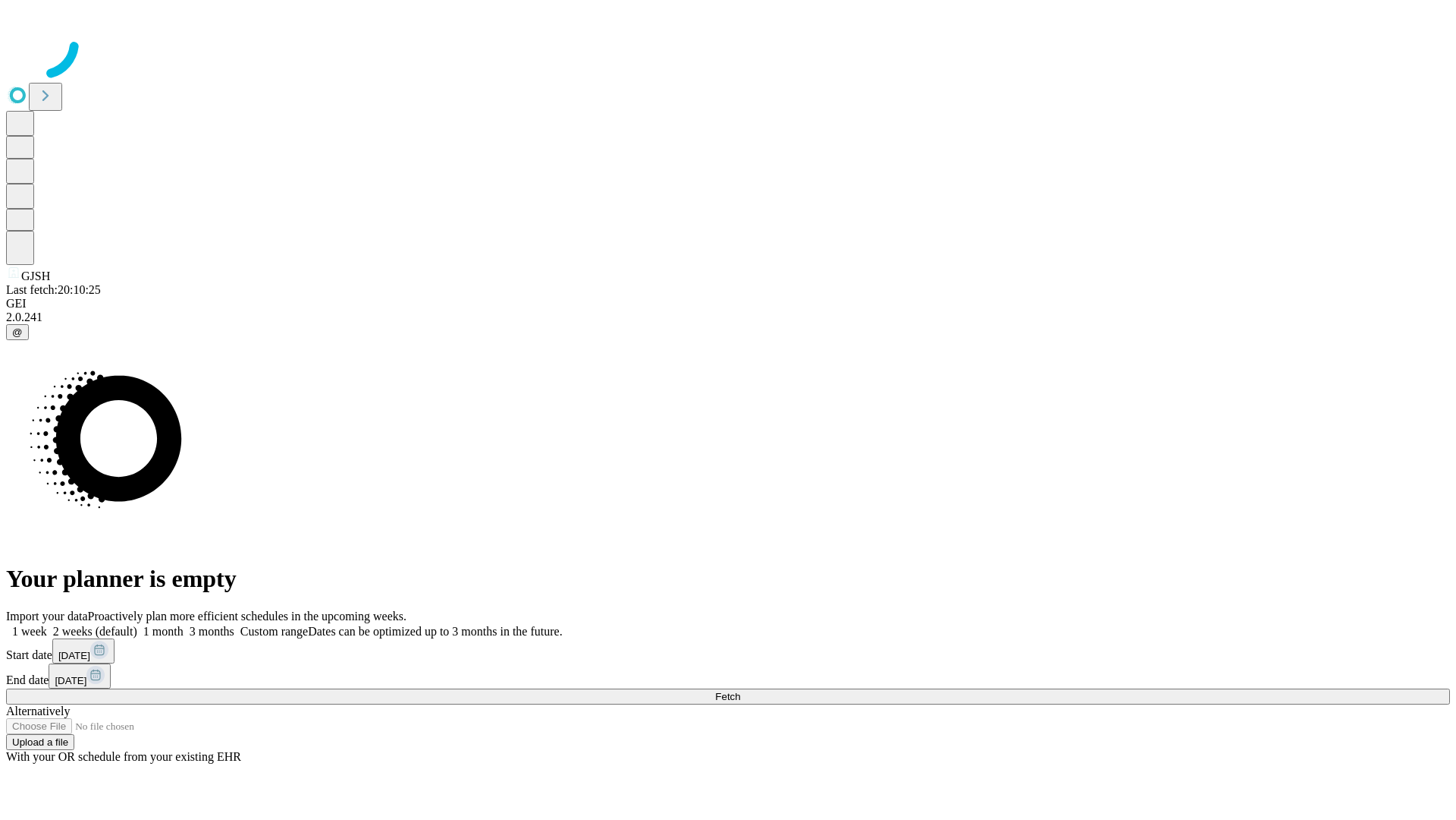 This screenshot has width=1456, height=820. I want to click on div: GEI, so click(728, 303).